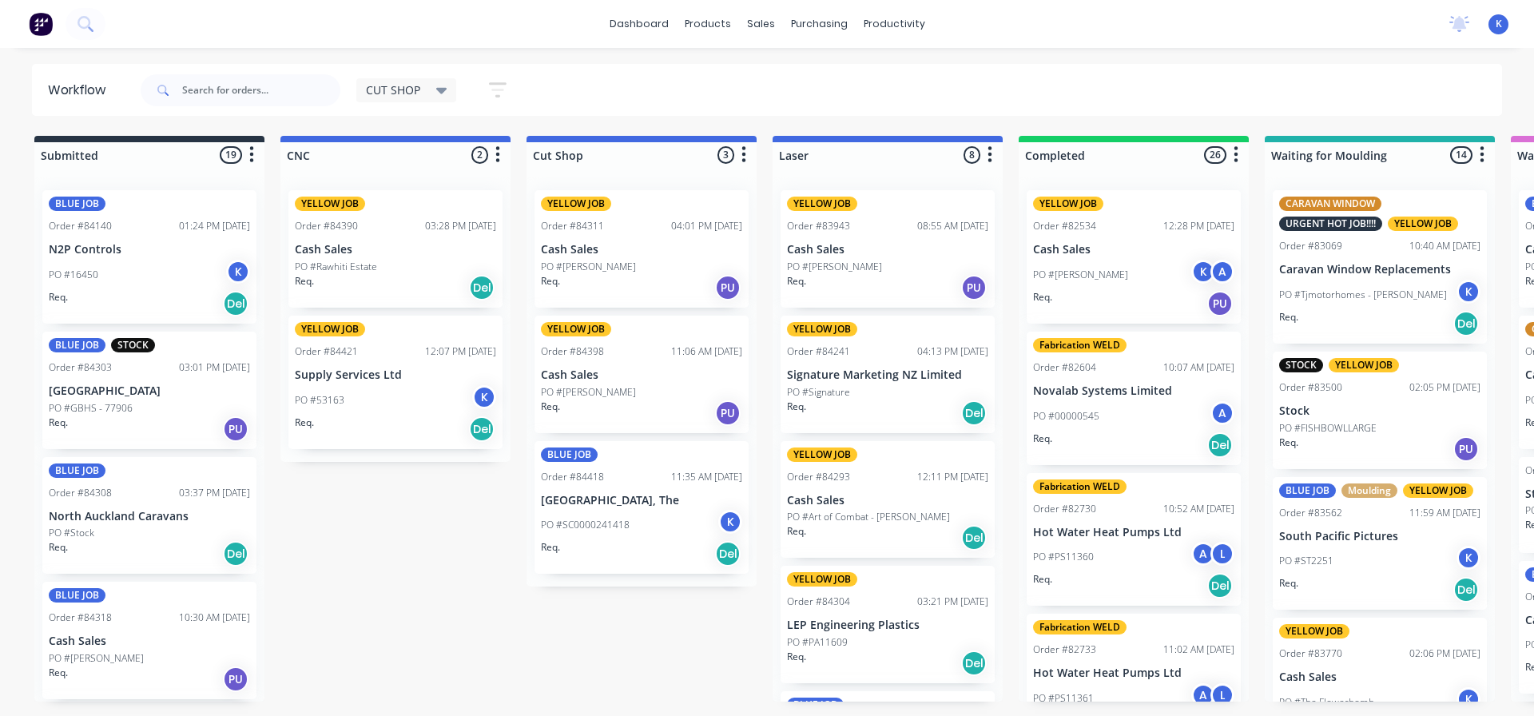 The image size is (1534, 716). I want to click on div: Order #82733, so click(1064, 649).